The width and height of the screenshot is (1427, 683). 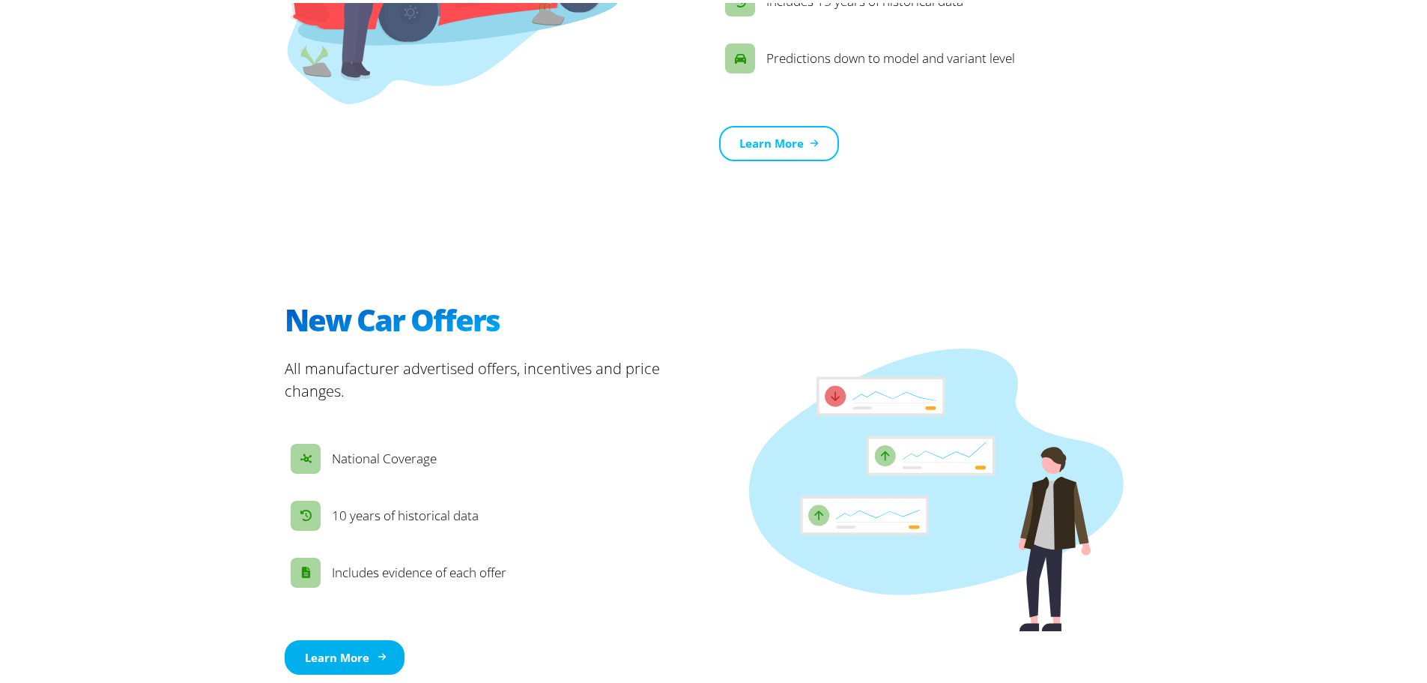 I want to click on p: Includes evidence of each offer, so click(x=419, y=569).